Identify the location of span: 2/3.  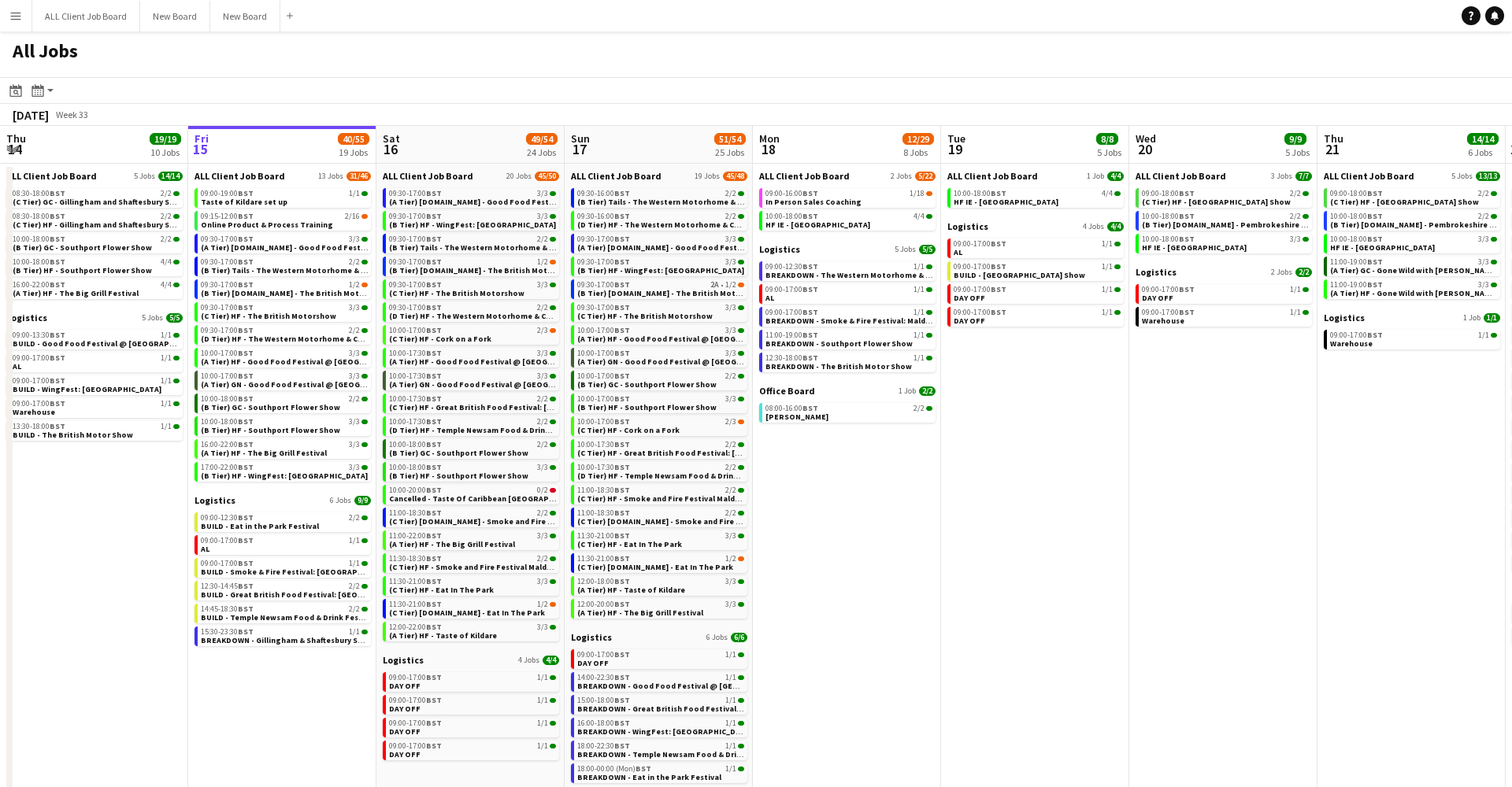
(542, 330).